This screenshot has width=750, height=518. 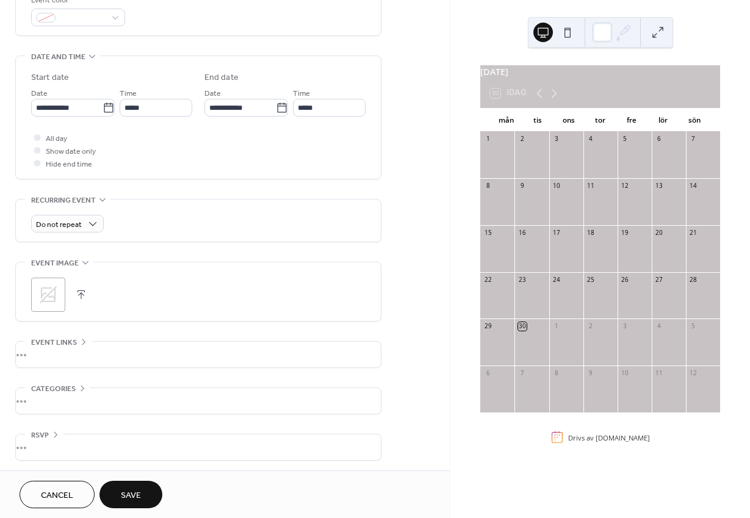 I want to click on div: 26, so click(x=625, y=280).